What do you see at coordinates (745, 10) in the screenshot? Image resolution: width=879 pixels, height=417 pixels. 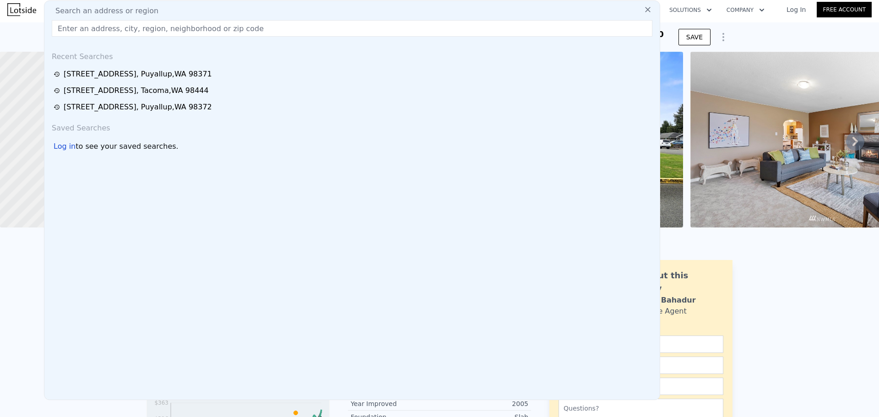 I see `button: Company` at bounding box center [745, 10].